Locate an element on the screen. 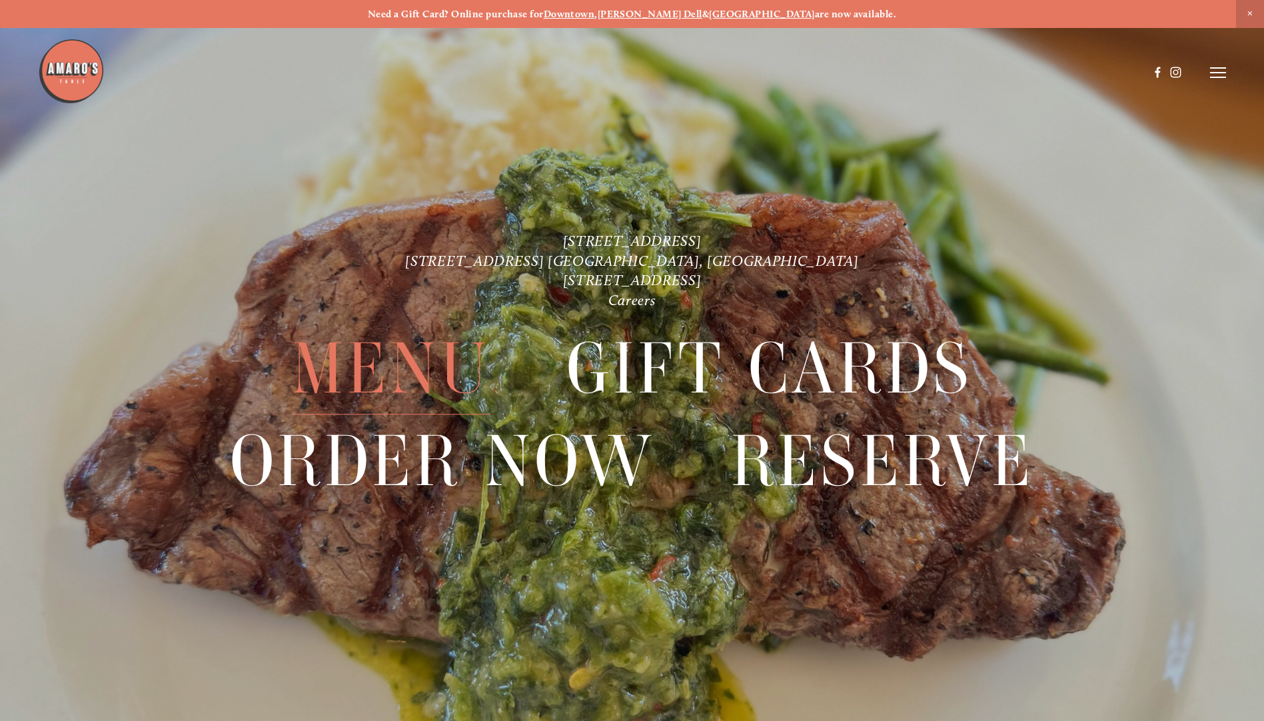  img: Amaro's Table is located at coordinates (71, 71).